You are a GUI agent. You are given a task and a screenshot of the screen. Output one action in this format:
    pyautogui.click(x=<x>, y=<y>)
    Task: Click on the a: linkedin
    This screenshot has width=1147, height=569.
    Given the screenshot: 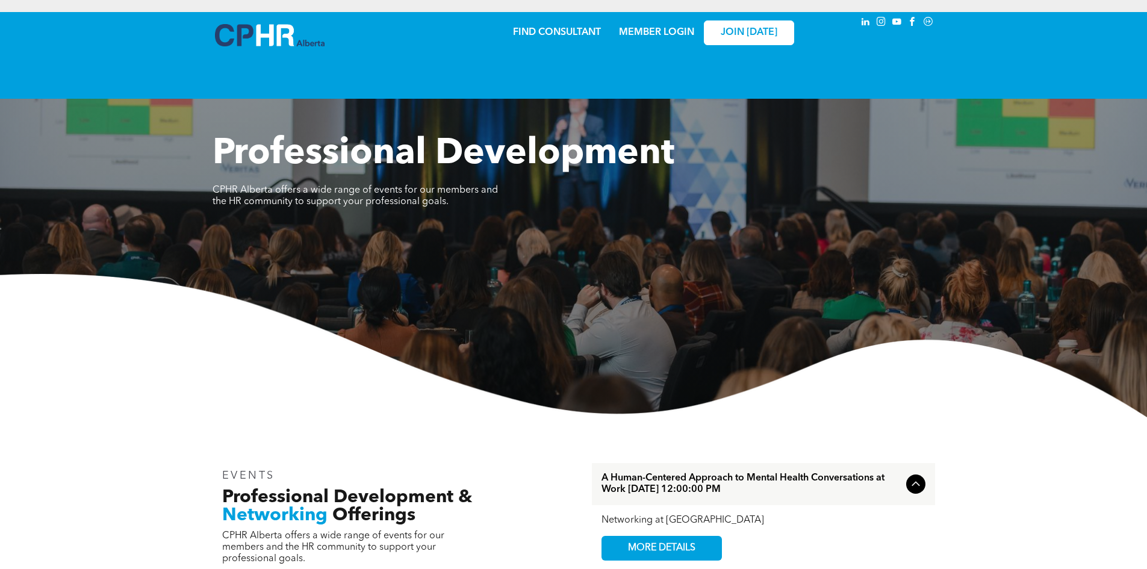 What is the action you would take?
    pyautogui.click(x=865, y=23)
    